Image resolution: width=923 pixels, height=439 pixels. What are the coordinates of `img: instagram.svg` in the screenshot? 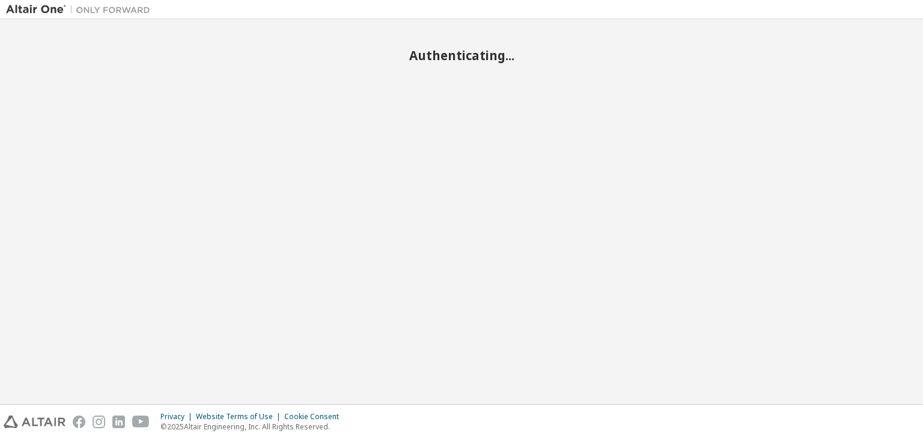 It's located at (99, 421).